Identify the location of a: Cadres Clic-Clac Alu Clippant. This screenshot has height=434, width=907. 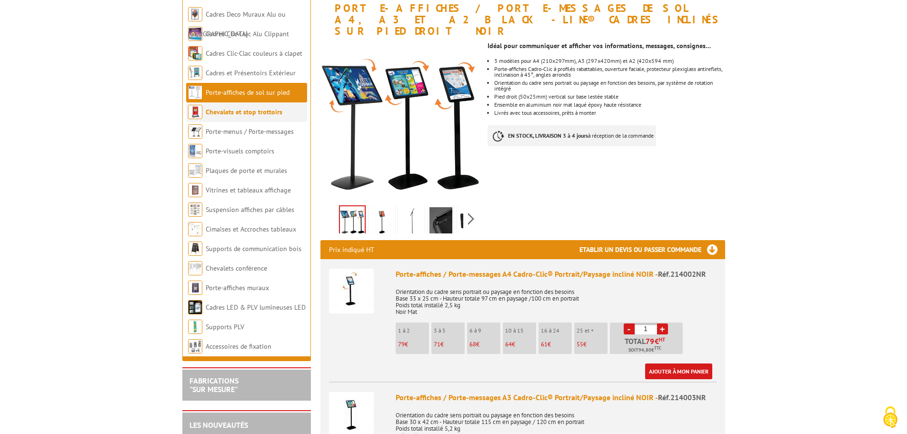
(247, 34).